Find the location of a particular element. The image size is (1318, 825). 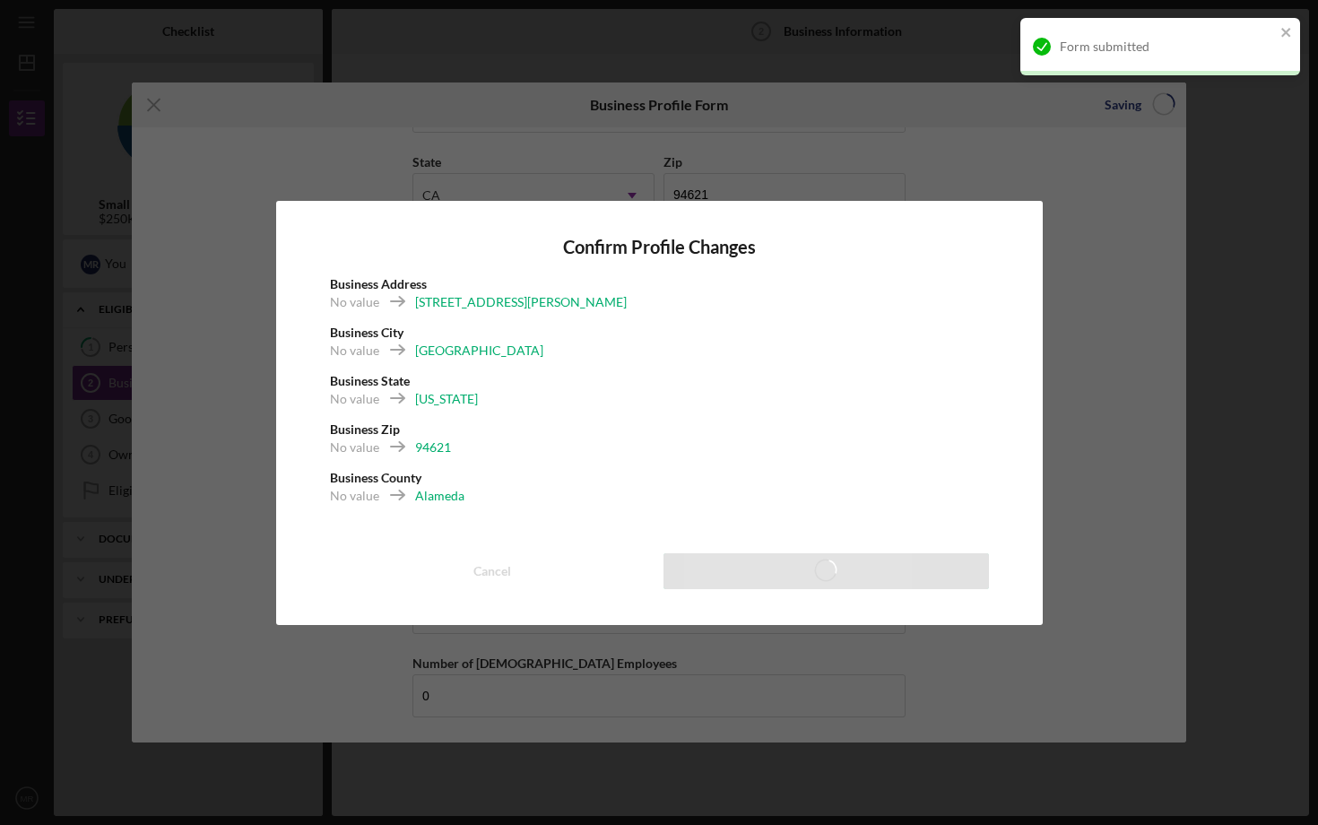

div: Alameda is located at coordinates (439, 496).